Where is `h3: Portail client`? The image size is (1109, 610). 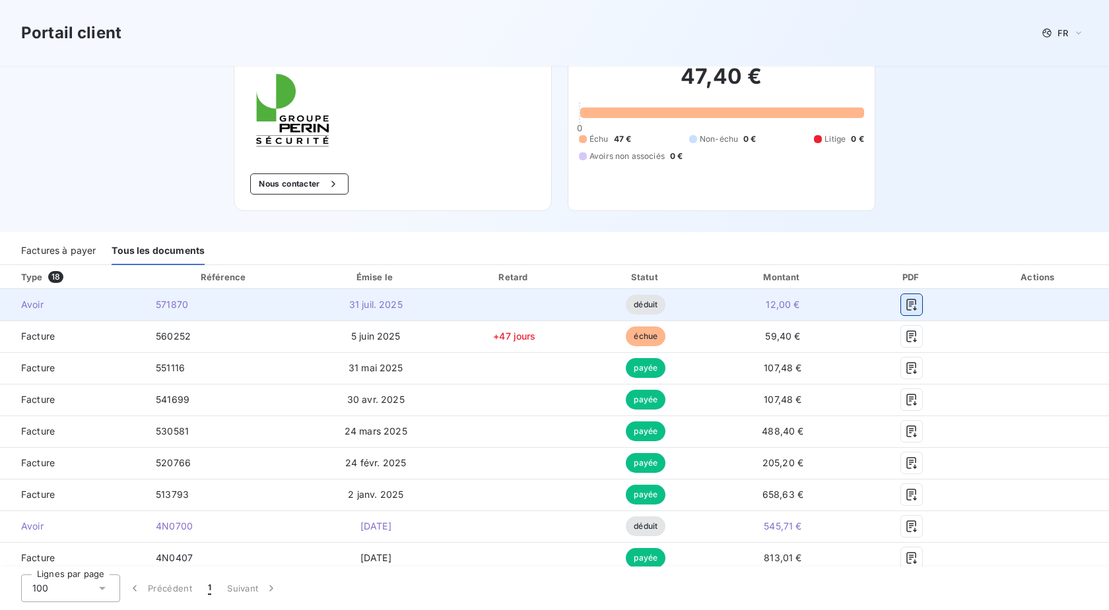
h3: Portail client is located at coordinates (71, 33).